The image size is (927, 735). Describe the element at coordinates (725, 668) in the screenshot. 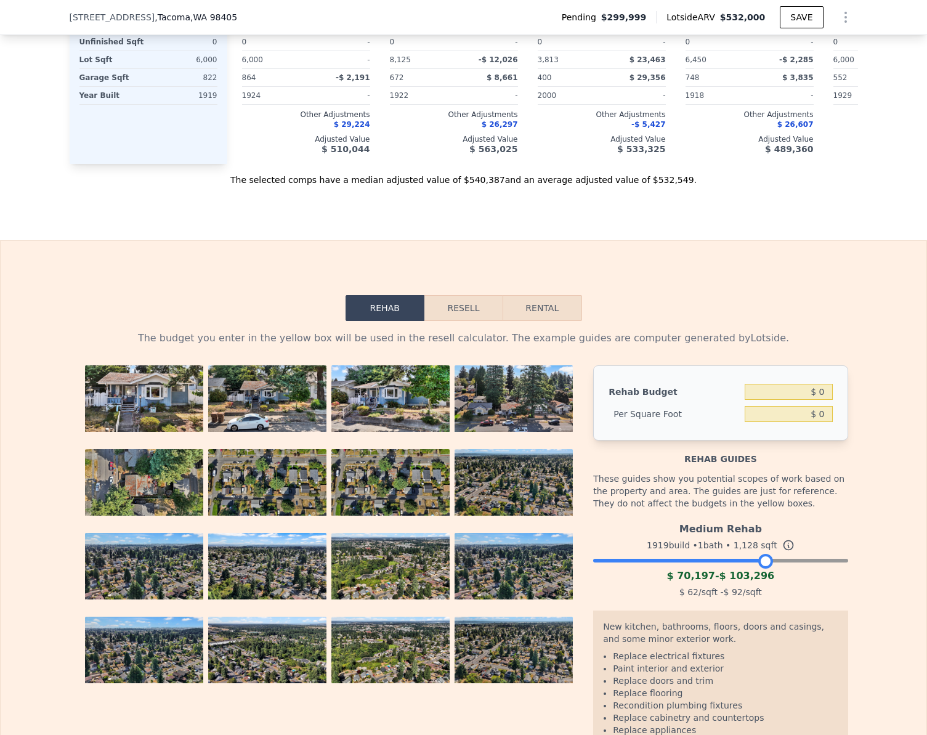

I see `li: Paint interior and exterior` at that location.